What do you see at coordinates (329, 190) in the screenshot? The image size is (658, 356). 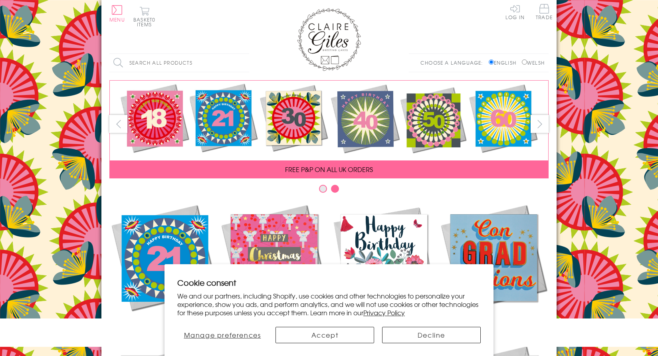 I see `div: Carousel Pagination` at bounding box center [329, 190].